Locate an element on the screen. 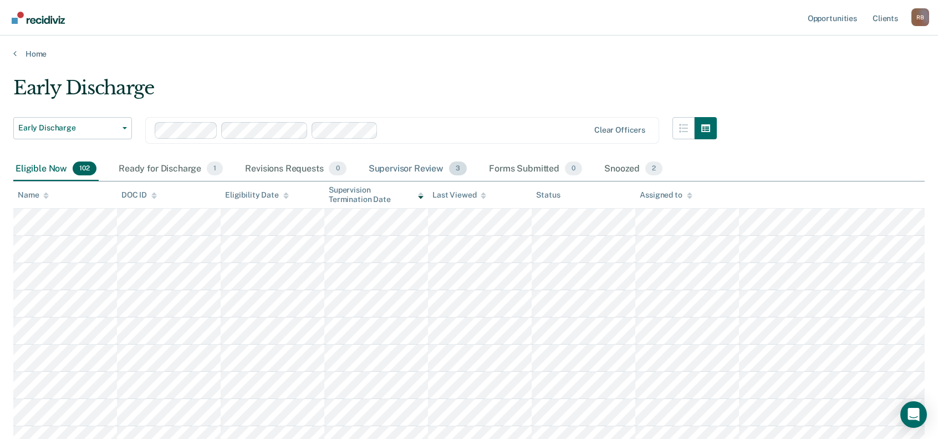 This screenshot has height=439, width=938. div: Last Viewed is located at coordinates (459, 195).